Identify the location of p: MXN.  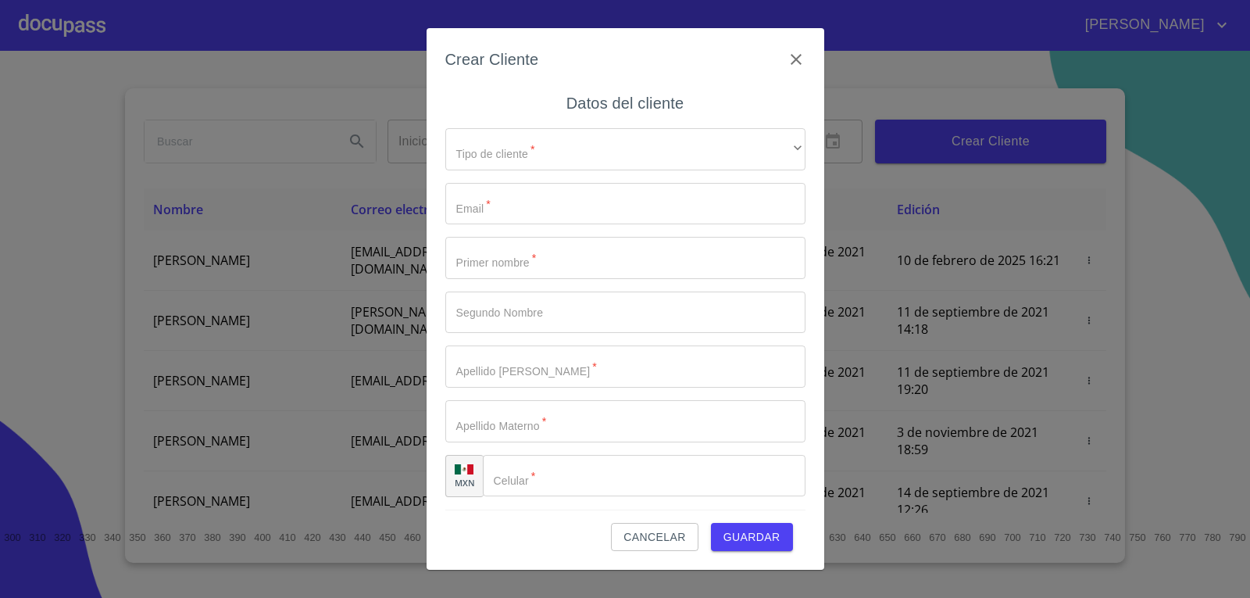
(465, 482).